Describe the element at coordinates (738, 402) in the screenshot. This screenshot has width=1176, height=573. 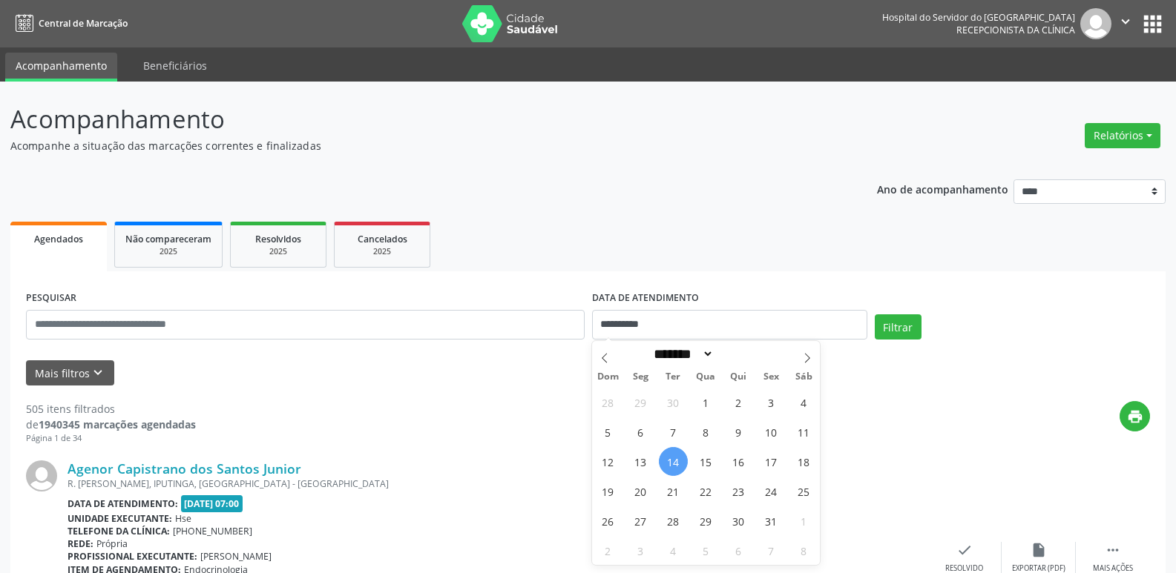
I see `span: Outubro 2, 2025` at that location.